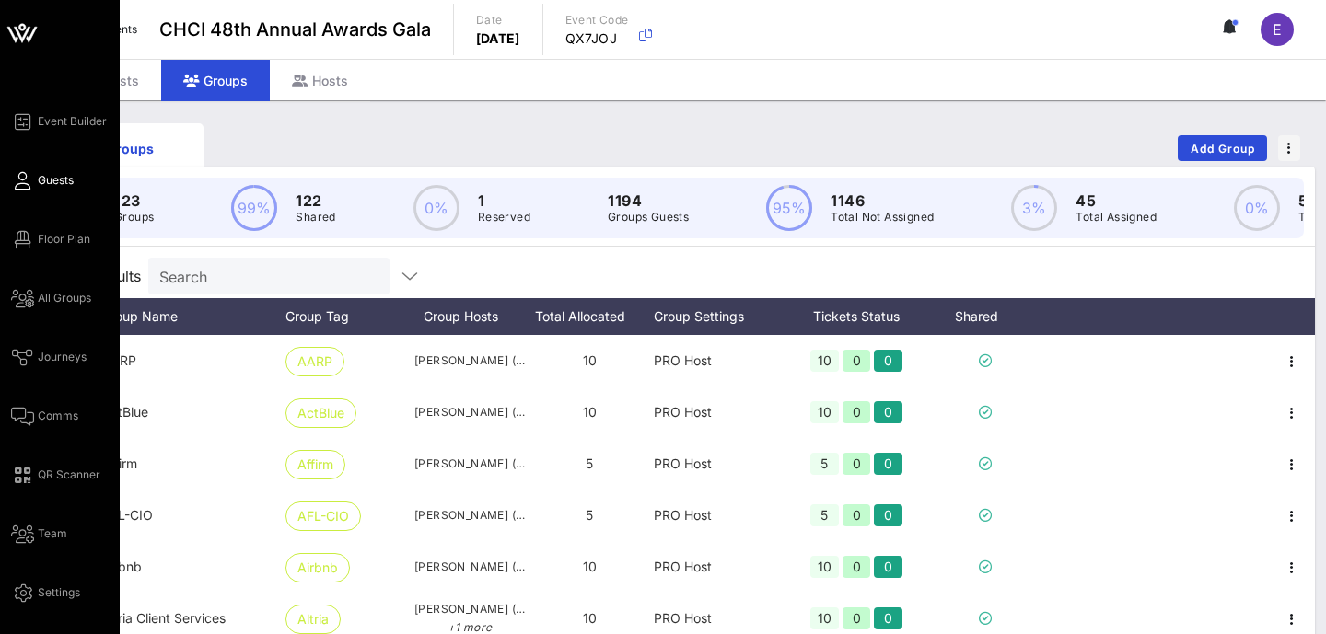 This screenshot has width=1326, height=634. Describe the element at coordinates (62, 357) in the screenshot. I see `span: Journeys` at that location.